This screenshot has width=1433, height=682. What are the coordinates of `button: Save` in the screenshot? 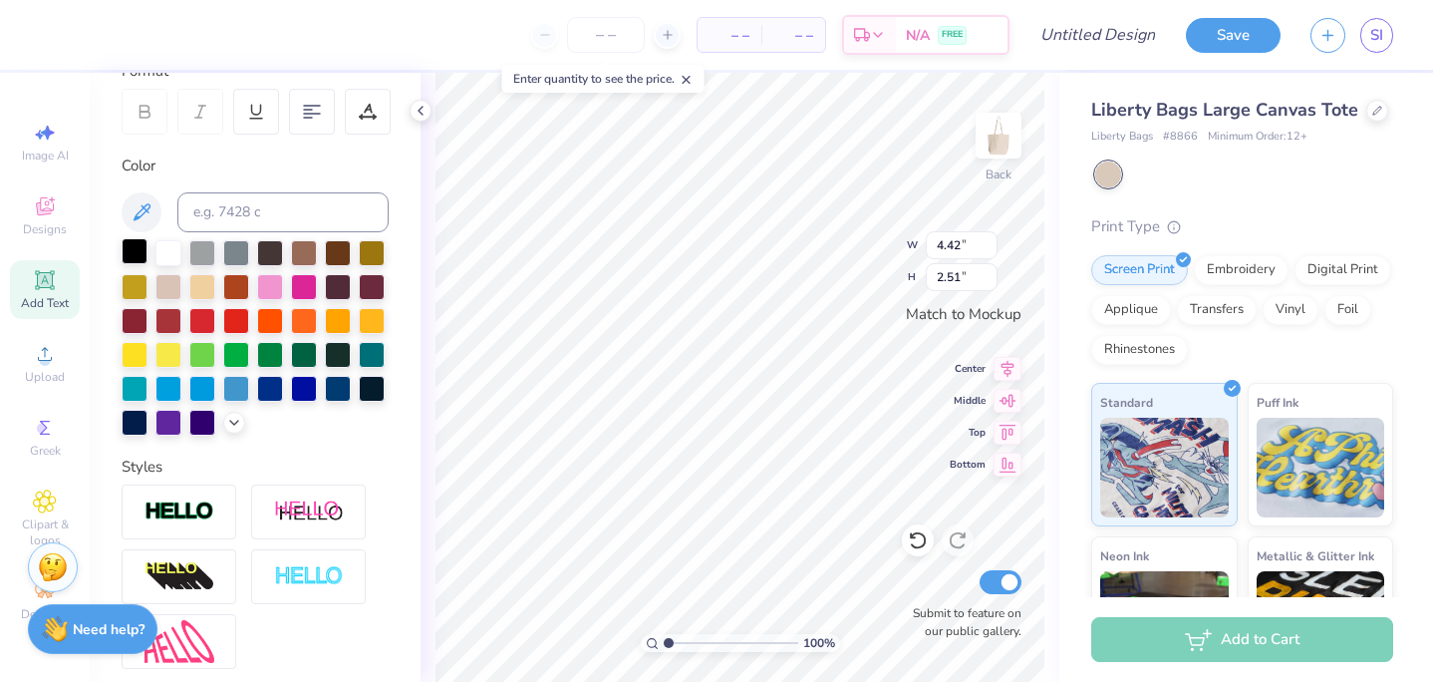 It's located at (1233, 35).